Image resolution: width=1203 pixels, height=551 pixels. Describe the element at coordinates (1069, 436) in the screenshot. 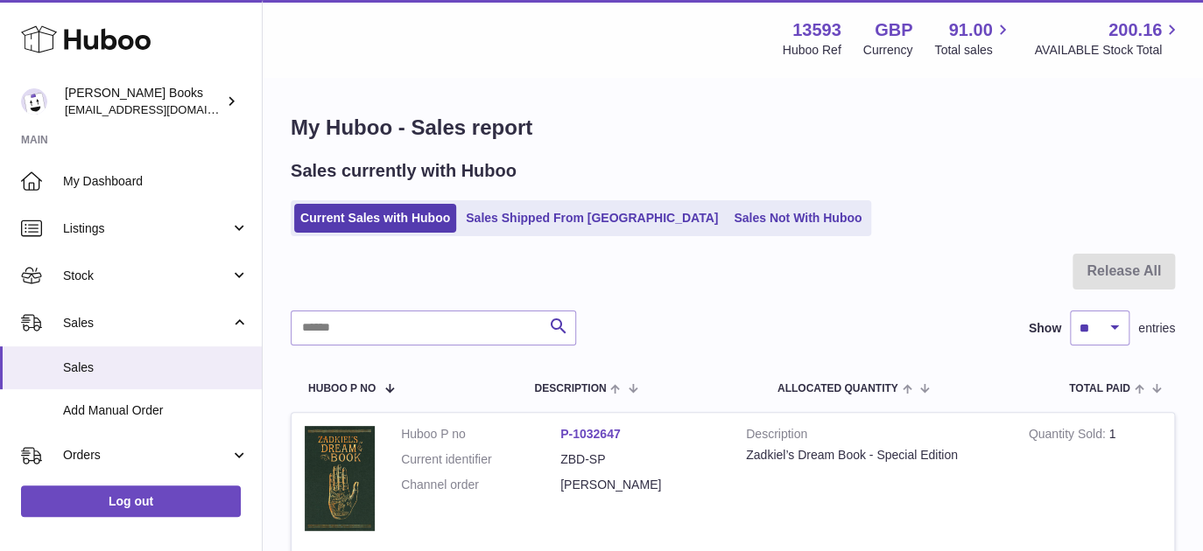

I see `strong: Quantity Sold` at that location.